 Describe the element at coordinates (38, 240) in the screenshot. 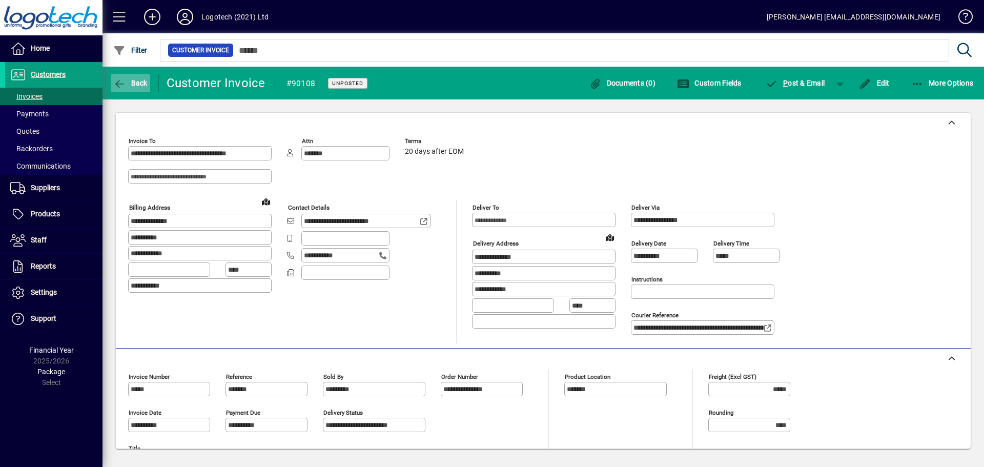

I see `span: Staff` at that location.